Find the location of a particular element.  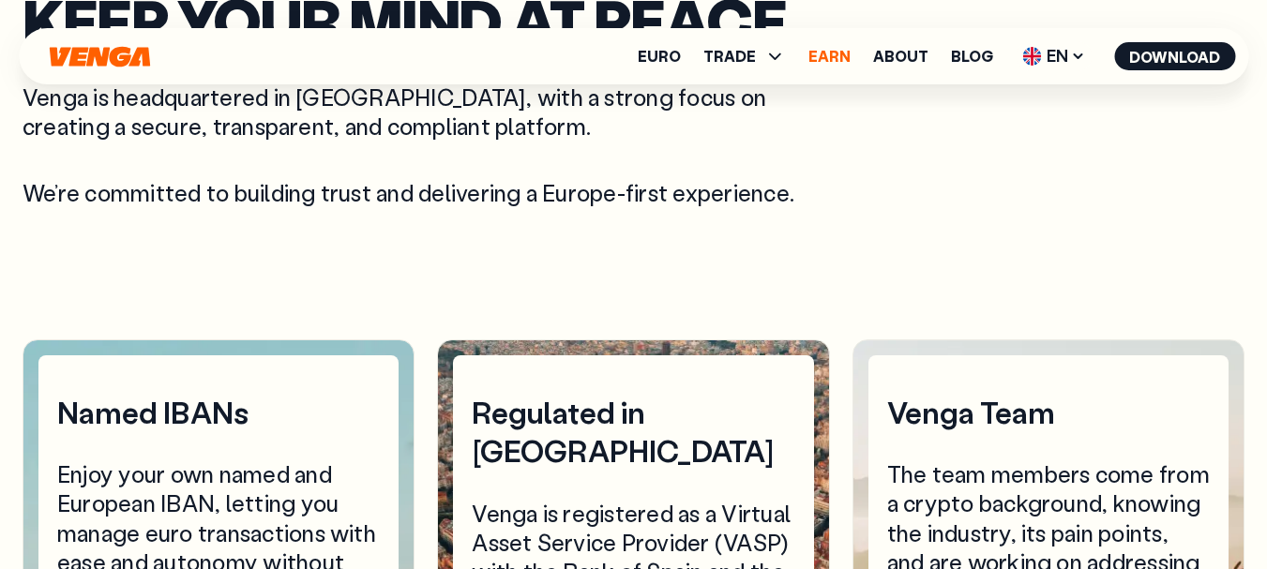

a: Earn is located at coordinates (829, 56).